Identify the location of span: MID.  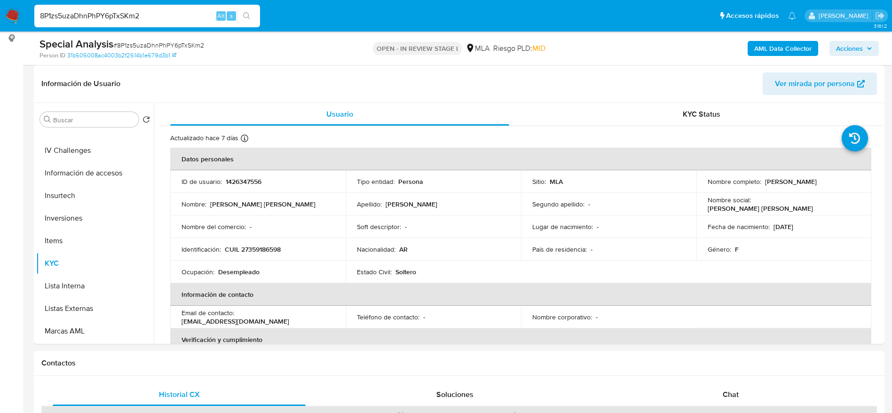
(539, 48).